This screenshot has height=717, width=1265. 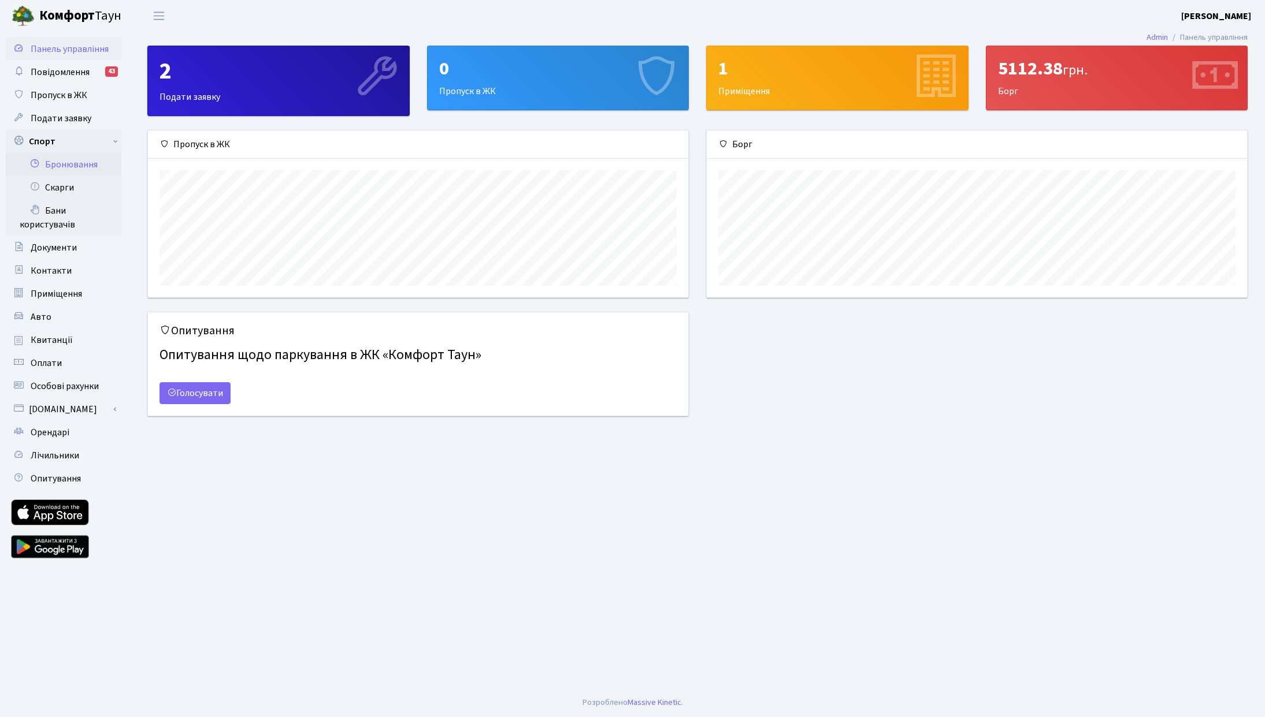 What do you see at coordinates (837, 69) in the screenshot?
I see `div: 1` at bounding box center [837, 69].